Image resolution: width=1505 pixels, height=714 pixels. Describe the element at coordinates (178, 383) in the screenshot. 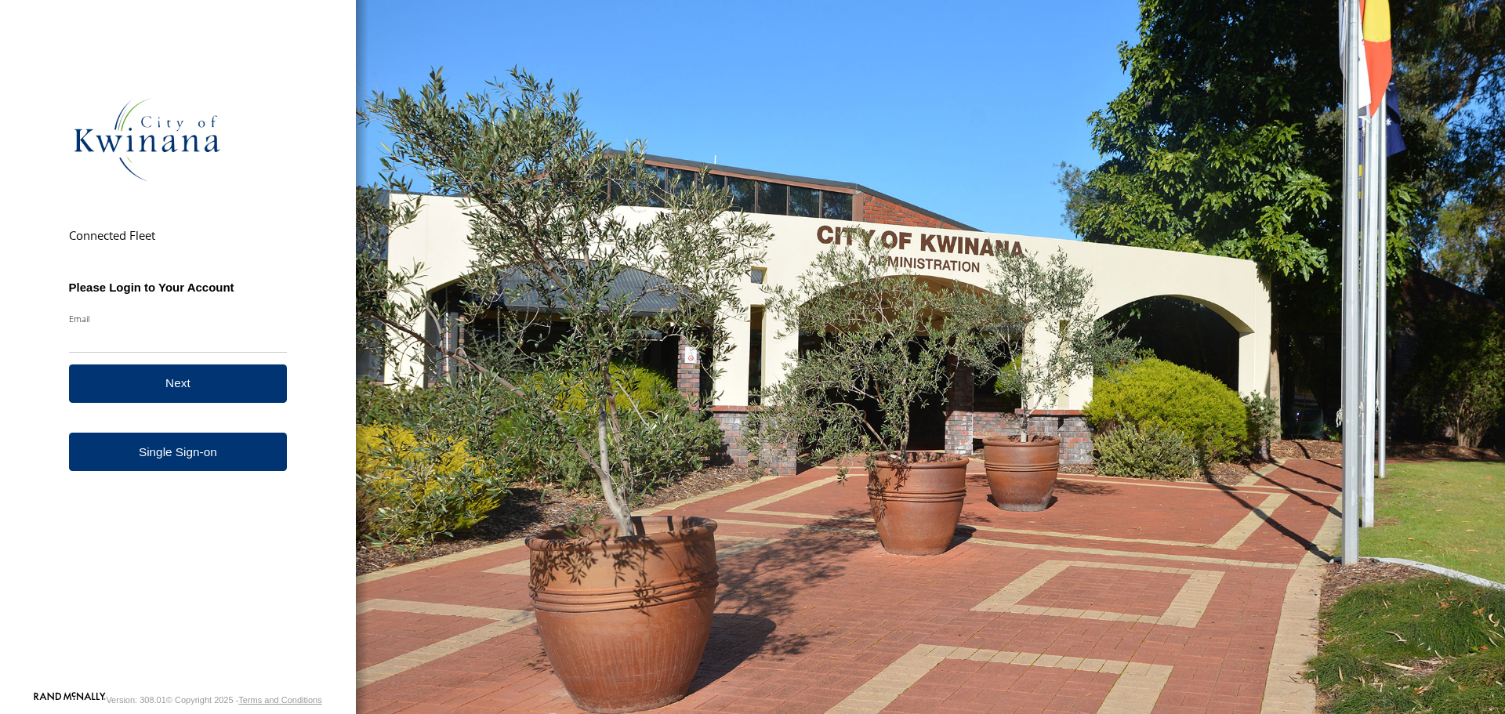

I see `button: Next` at that location.